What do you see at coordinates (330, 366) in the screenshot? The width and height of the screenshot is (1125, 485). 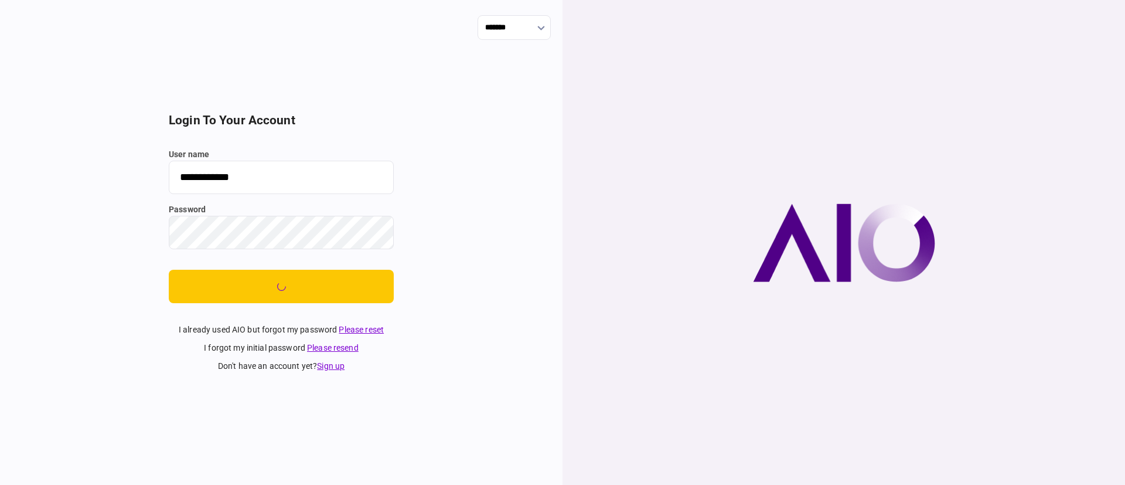 I see `a: Sign up` at bounding box center [330, 366].